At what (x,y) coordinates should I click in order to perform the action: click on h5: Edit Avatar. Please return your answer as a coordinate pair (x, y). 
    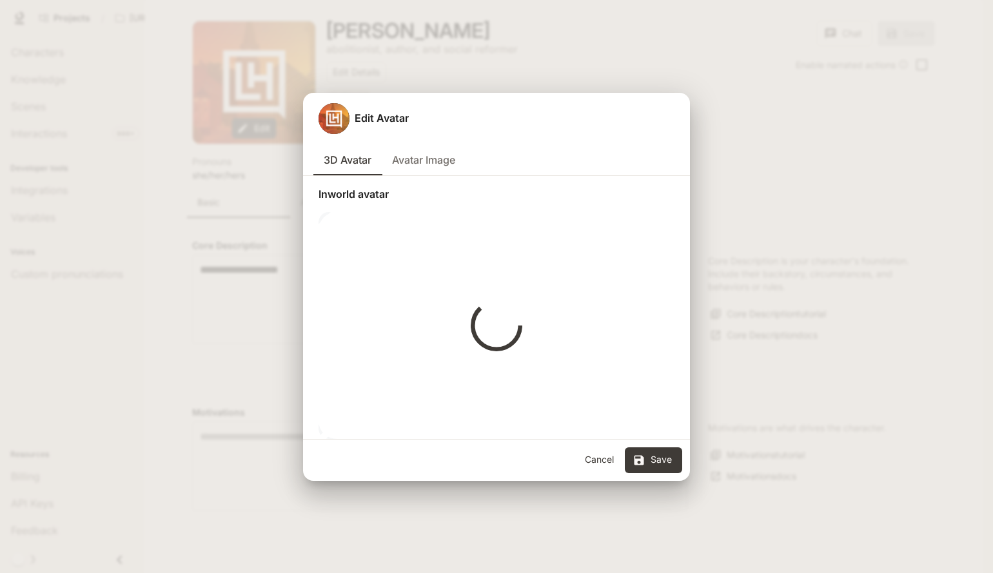
    Looking at the image, I should click on (382, 118).